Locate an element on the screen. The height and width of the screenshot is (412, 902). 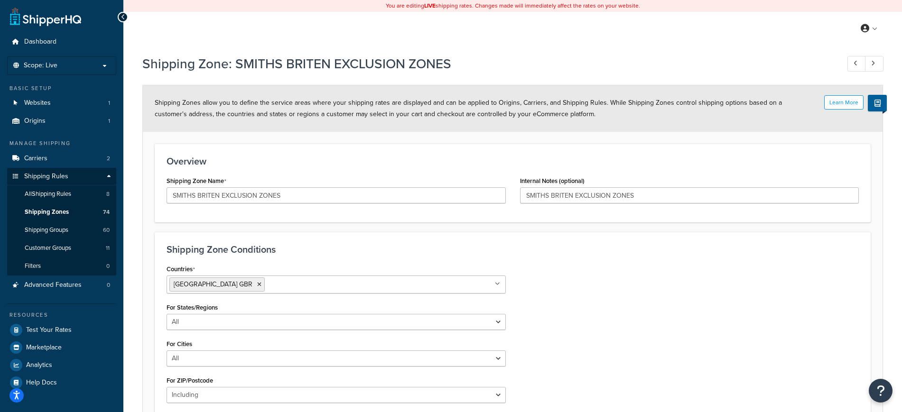
span: Carriers is located at coordinates (36, 158).